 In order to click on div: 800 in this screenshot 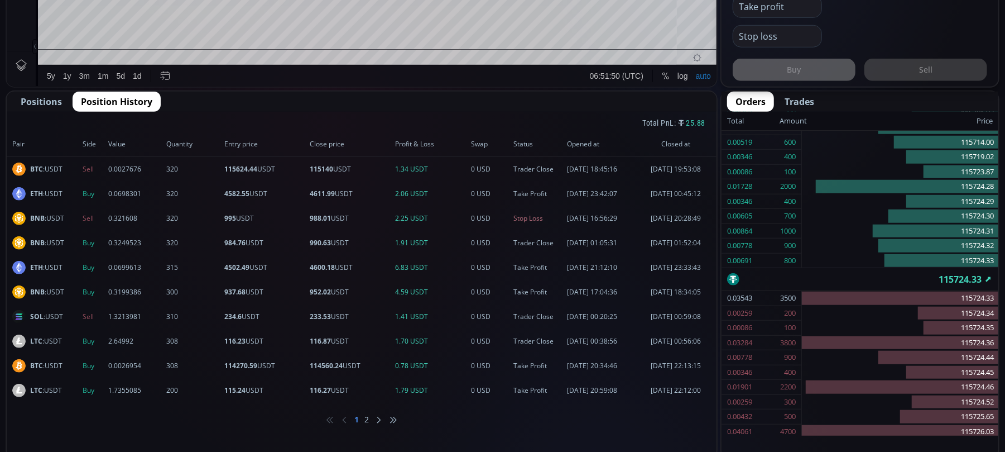, I will do `click(790, 261)`.